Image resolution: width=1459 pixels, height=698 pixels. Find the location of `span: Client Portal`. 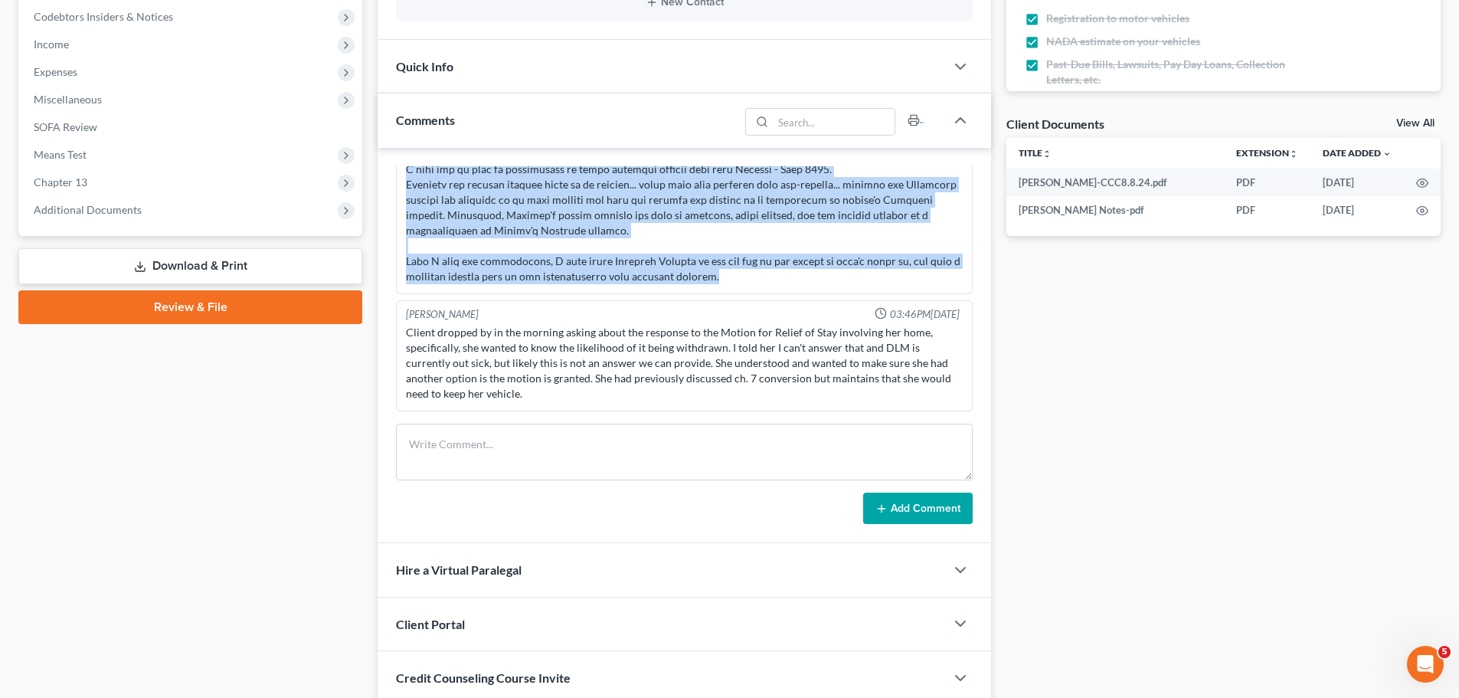

span: Client Portal is located at coordinates (430, 623).